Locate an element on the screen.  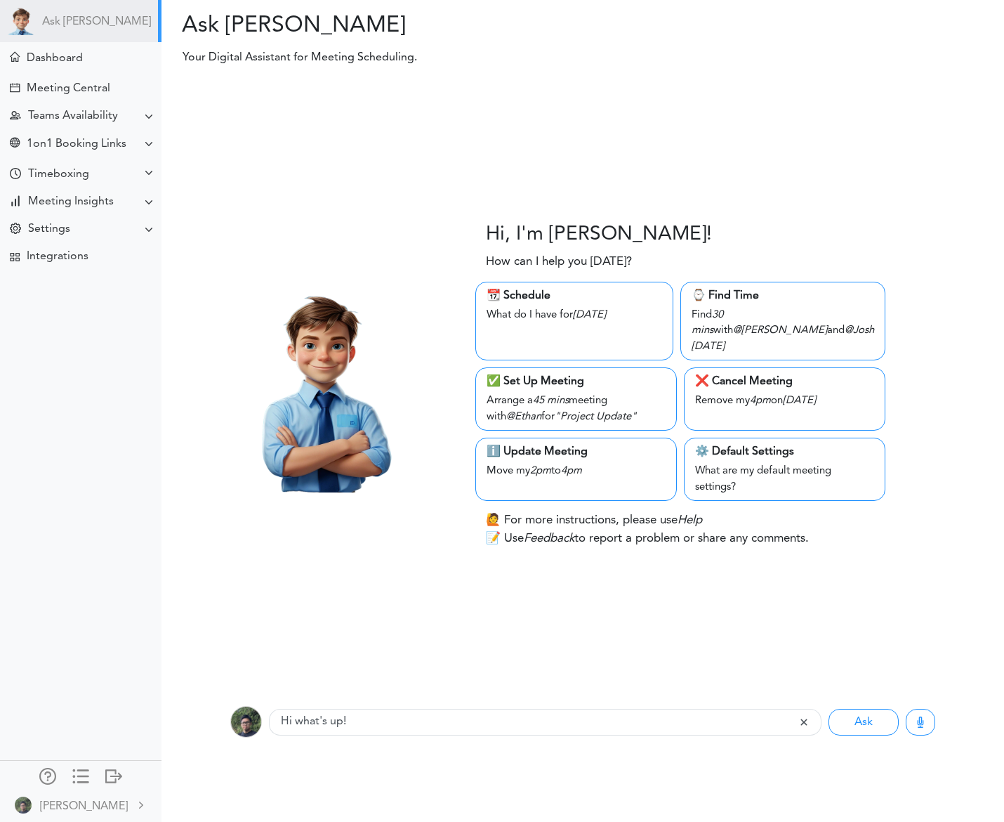
div: ❌ Cancel Meeting is located at coordinates (784, 381).